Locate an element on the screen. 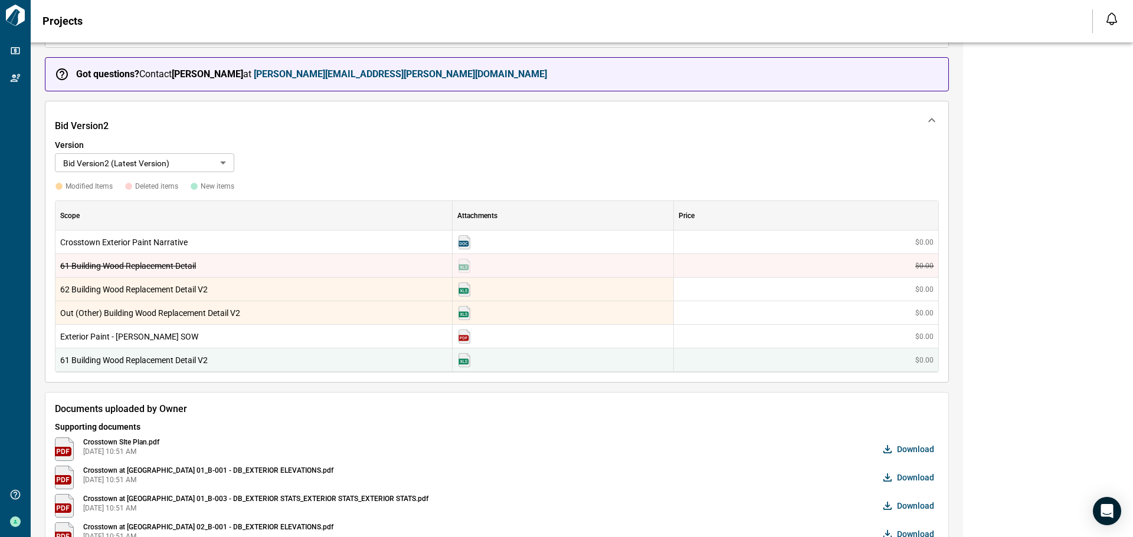  span: Out (Other) Building Wood Replacement Detail V2 is located at coordinates (254, 313).